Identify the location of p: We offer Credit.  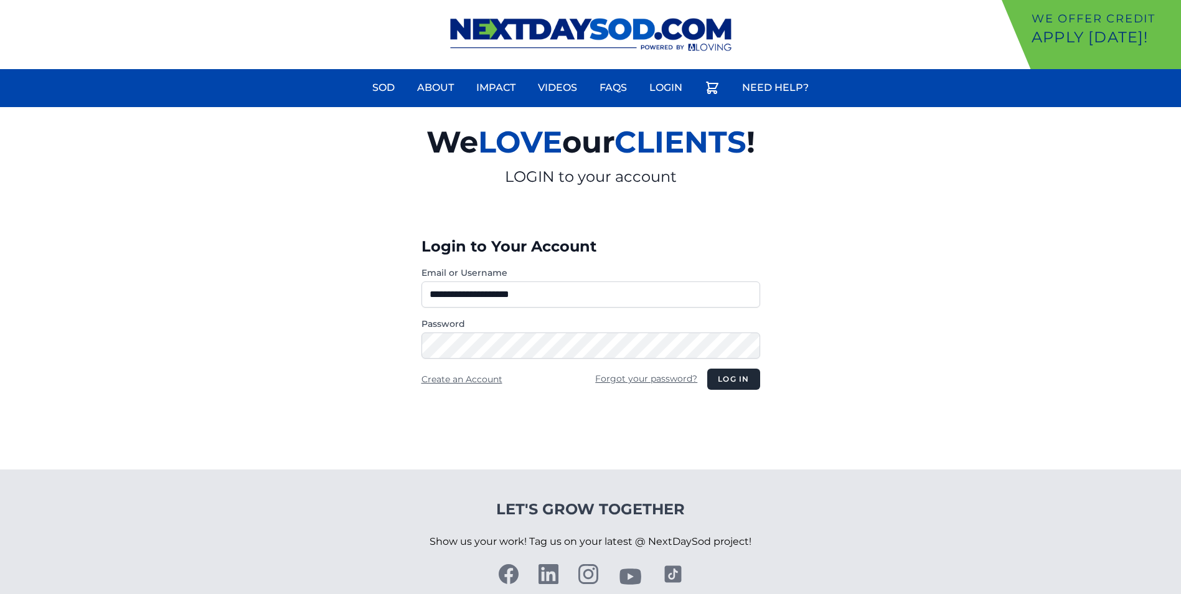
(1103, 19).